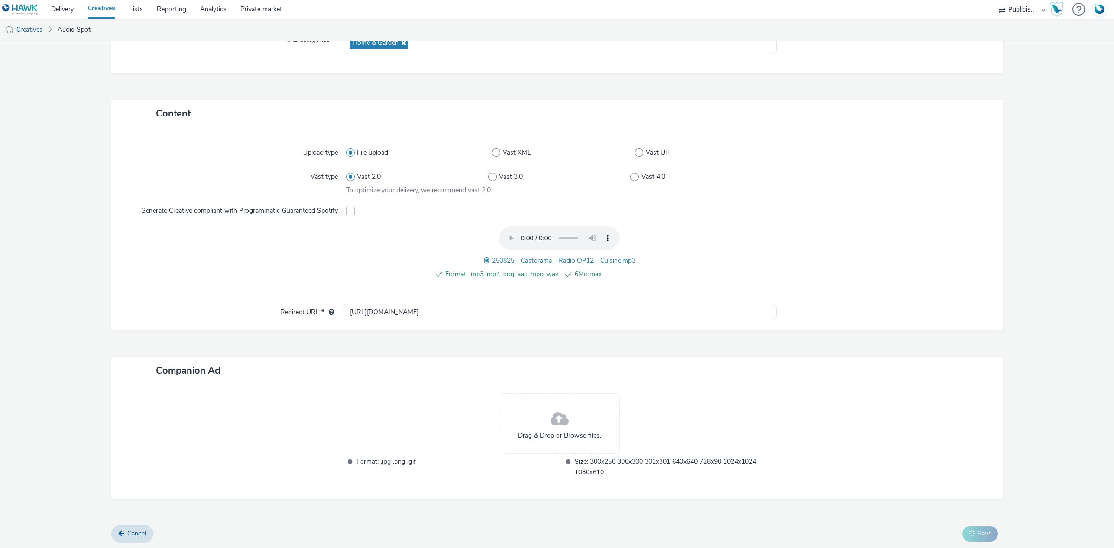 This screenshot has height=548, width=1114. What do you see at coordinates (980, 534) in the screenshot?
I see `button: Save` at bounding box center [980, 534].